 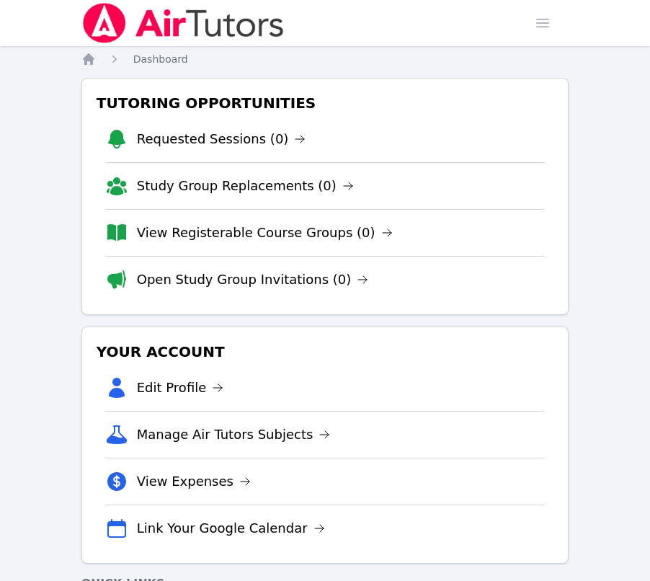 I want to click on a: Dashboard, so click(x=161, y=59).